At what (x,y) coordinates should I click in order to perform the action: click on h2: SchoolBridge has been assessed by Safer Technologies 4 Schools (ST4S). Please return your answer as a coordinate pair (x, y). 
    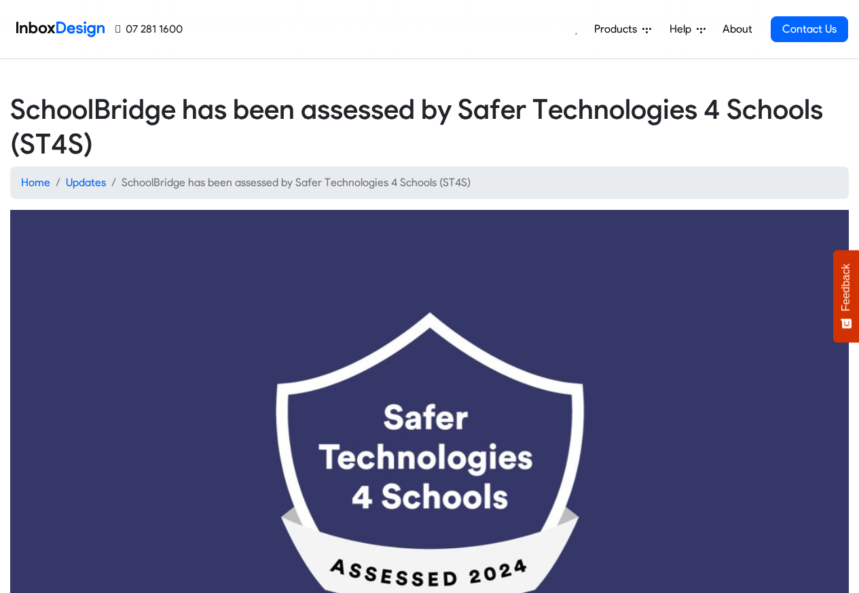
    Looking at the image, I should click on (429, 126).